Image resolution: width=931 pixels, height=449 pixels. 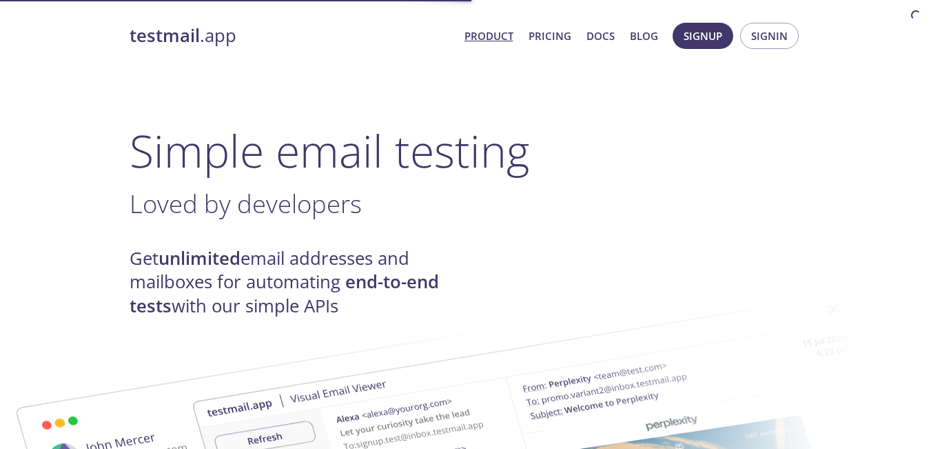 What do you see at coordinates (644, 36) in the screenshot?
I see `a: Blog` at bounding box center [644, 36].